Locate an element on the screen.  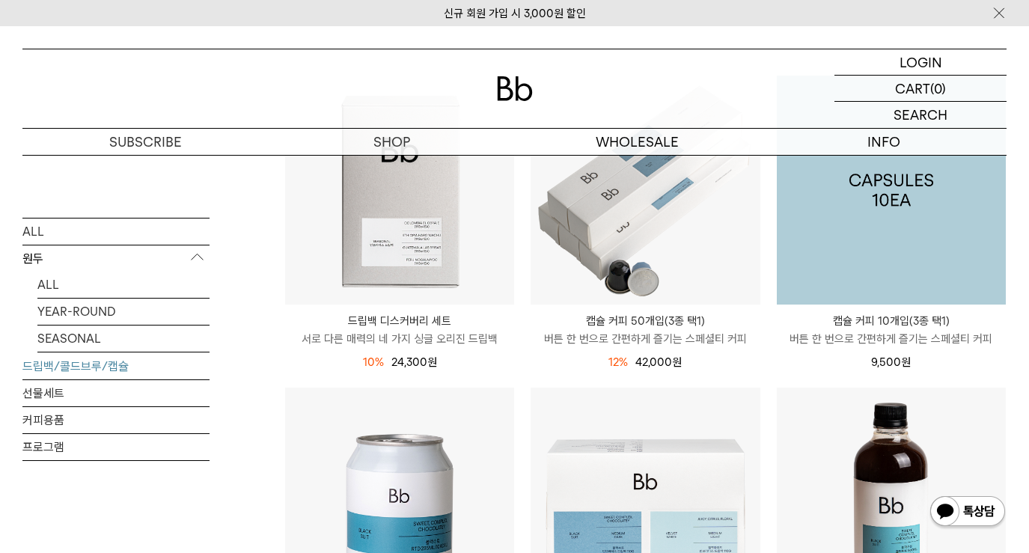
p: LOGIN is located at coordinates (920, 62).